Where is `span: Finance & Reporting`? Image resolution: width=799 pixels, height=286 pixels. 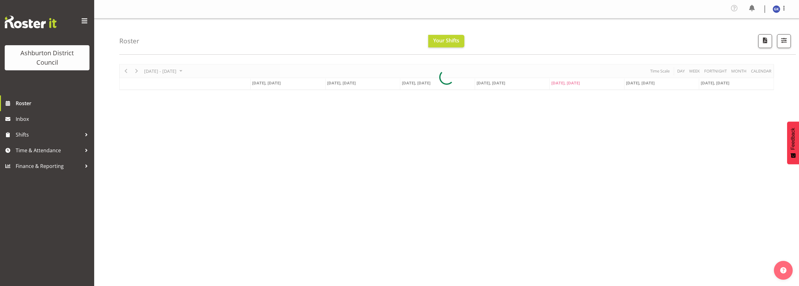 span: Finance & Reporting is located at coordinates (49, 166).